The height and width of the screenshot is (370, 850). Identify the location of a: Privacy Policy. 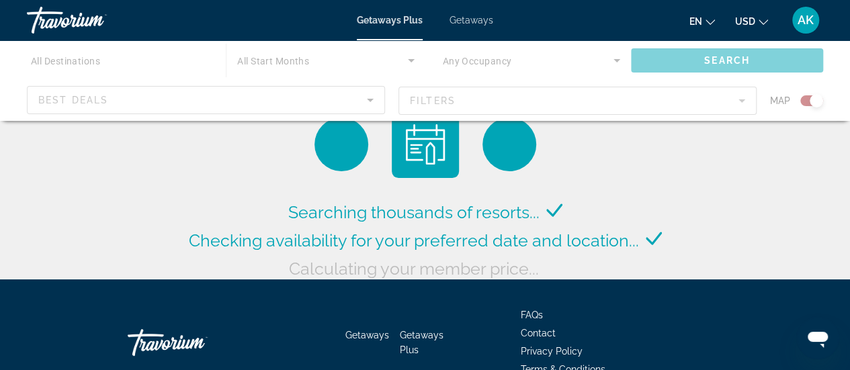
(552, 351).